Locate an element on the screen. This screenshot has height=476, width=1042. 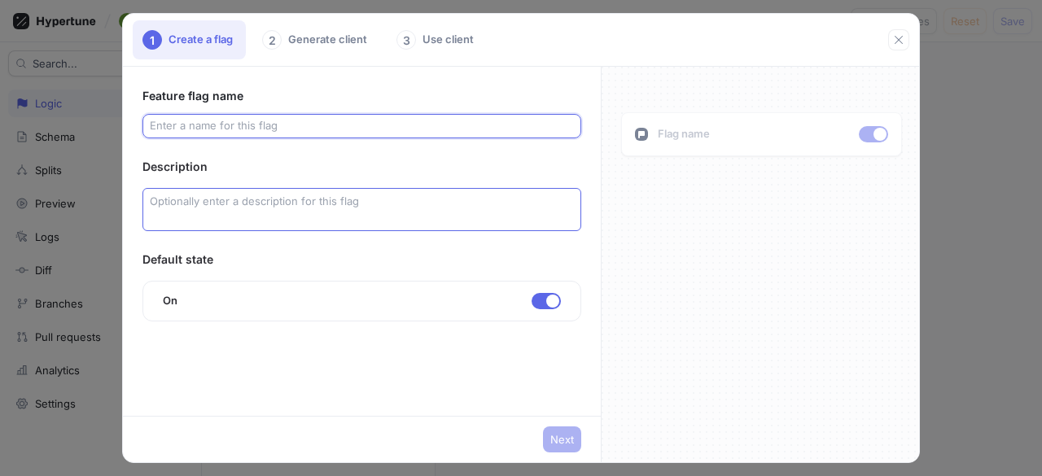
div: 2 is located at coordinates (272, 40).